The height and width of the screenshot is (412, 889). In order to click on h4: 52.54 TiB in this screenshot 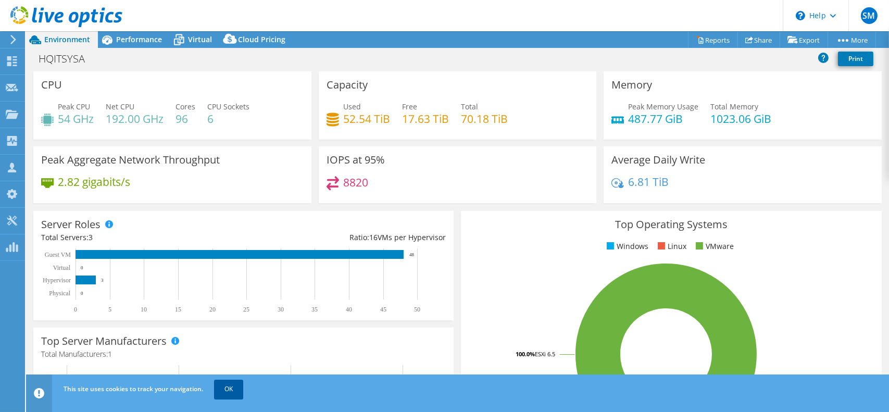, I will do `click(367, 119)`.